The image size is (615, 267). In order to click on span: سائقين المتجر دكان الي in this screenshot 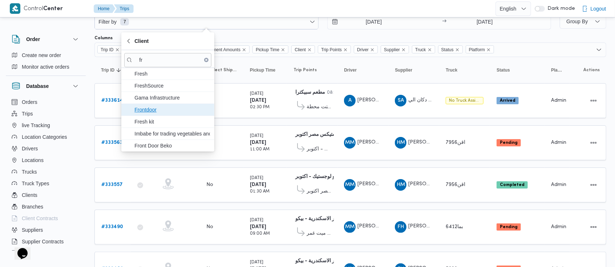, I will do `click(434, 100)`.